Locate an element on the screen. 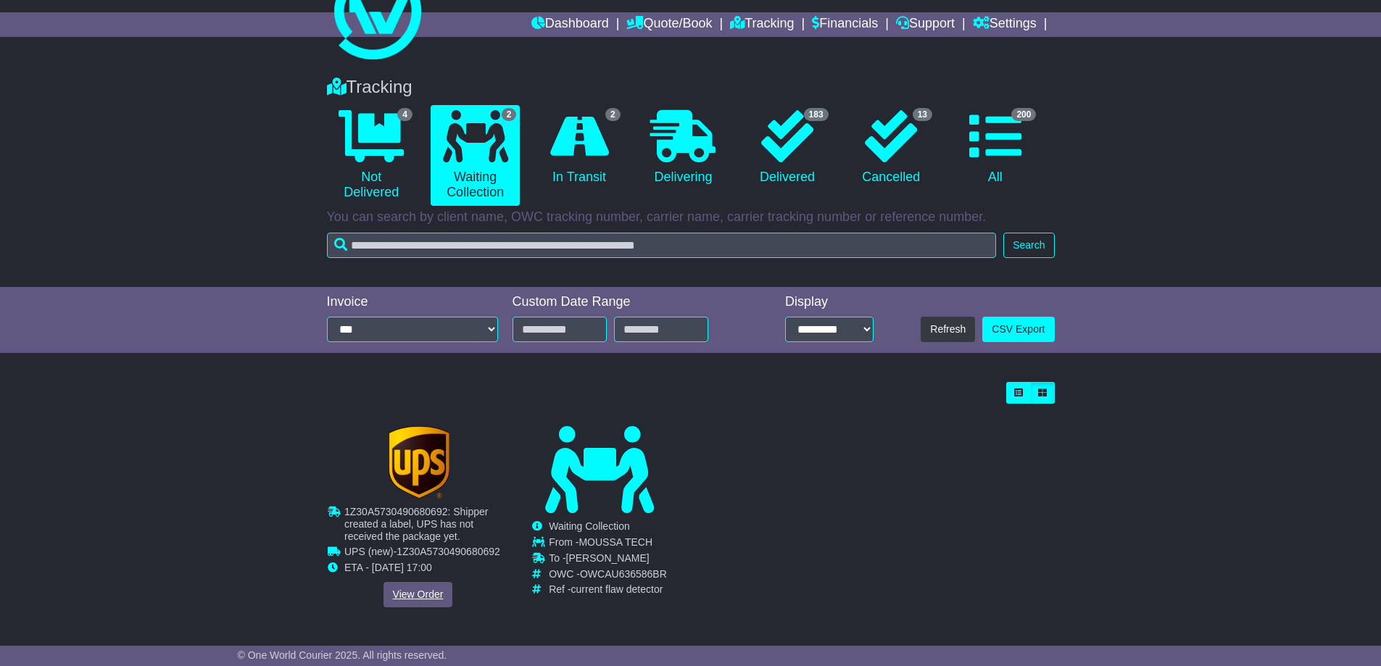 The image size is (1381, 666). div: Tracking is located at coordinates (691, 87).